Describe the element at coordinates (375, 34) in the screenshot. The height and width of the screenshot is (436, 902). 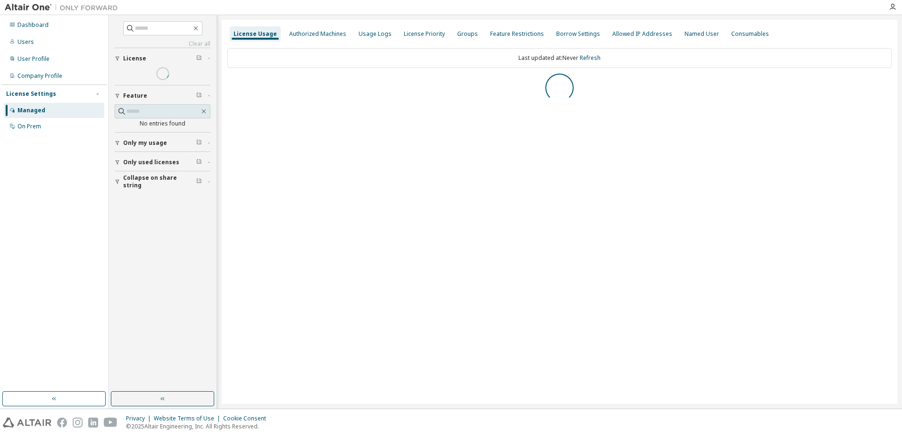
I see `div: Usage Logs` at that location.